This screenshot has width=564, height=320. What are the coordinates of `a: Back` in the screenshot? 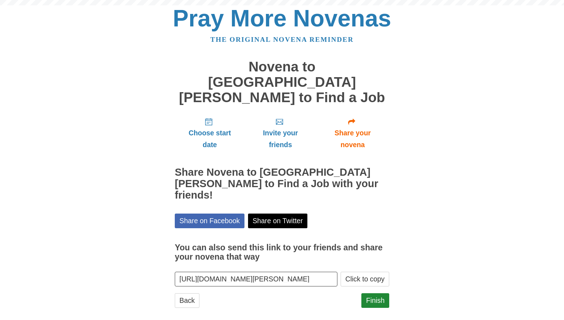 It's located at (187, 300).